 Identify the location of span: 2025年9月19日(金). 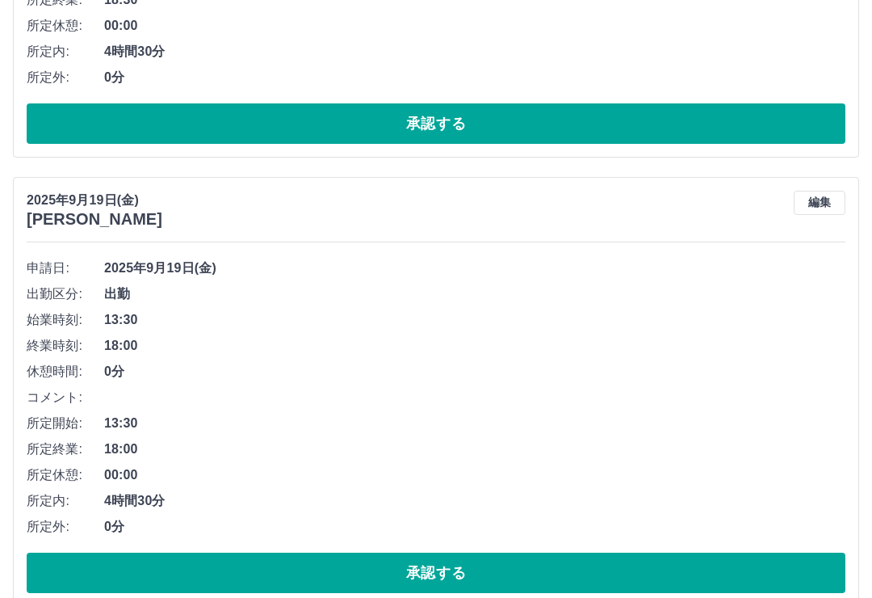
(475, 268).